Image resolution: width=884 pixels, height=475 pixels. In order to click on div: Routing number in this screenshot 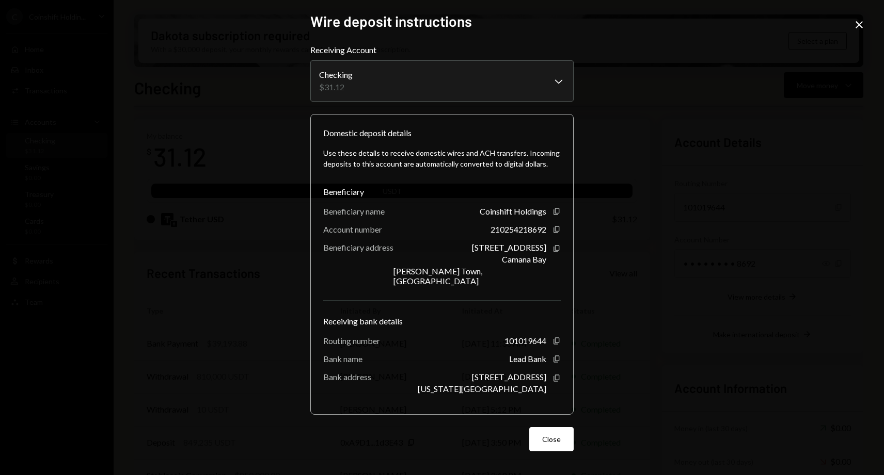, I will do `click(352, 341)`.